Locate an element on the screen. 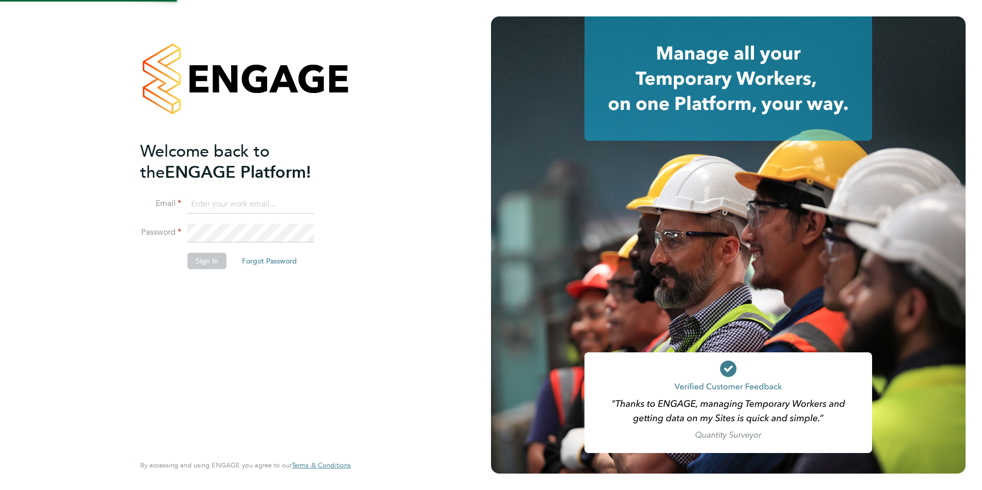 This screenshot has height=490, width=982. span: Welcome back to the is located at coordinates (205, 162).